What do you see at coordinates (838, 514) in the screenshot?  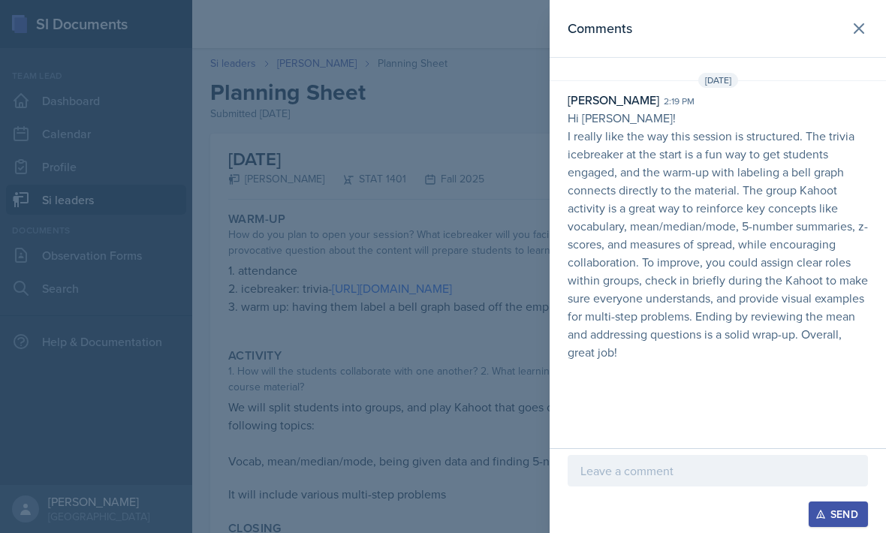 I see `div: Send` at bounding box center [838, 514].